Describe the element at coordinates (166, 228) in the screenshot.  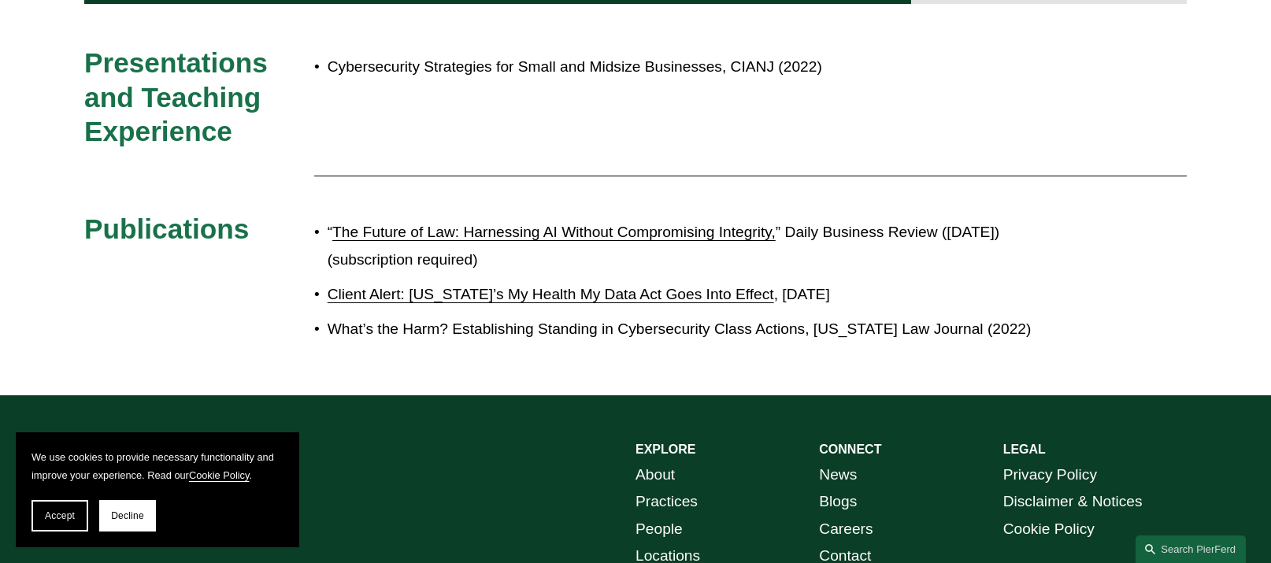
I see `span: Publications` at that location.